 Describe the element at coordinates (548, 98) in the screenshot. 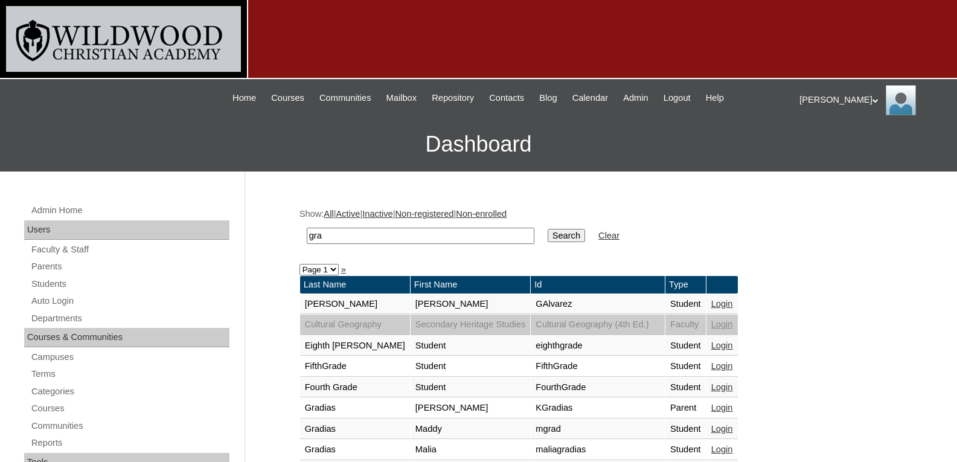

I see `span: Blog` at that location.